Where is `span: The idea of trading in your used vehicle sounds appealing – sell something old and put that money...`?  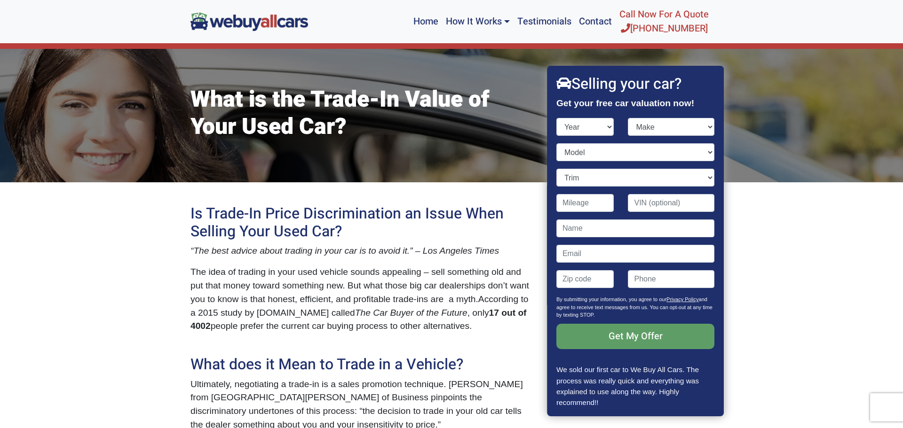
span: The idea of trading in your used vehicle sounds appealing – sell something old and put that money... is located at coordinates (360, 285).